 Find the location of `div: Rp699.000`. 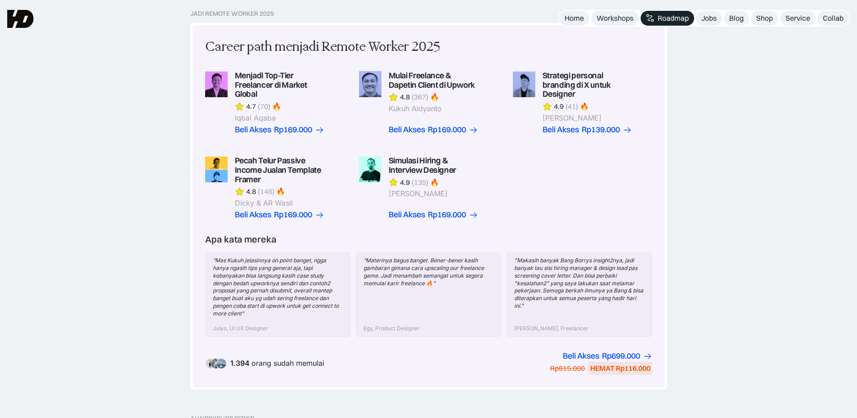

div: Rp699.000 is located at coordinates (621, 356).